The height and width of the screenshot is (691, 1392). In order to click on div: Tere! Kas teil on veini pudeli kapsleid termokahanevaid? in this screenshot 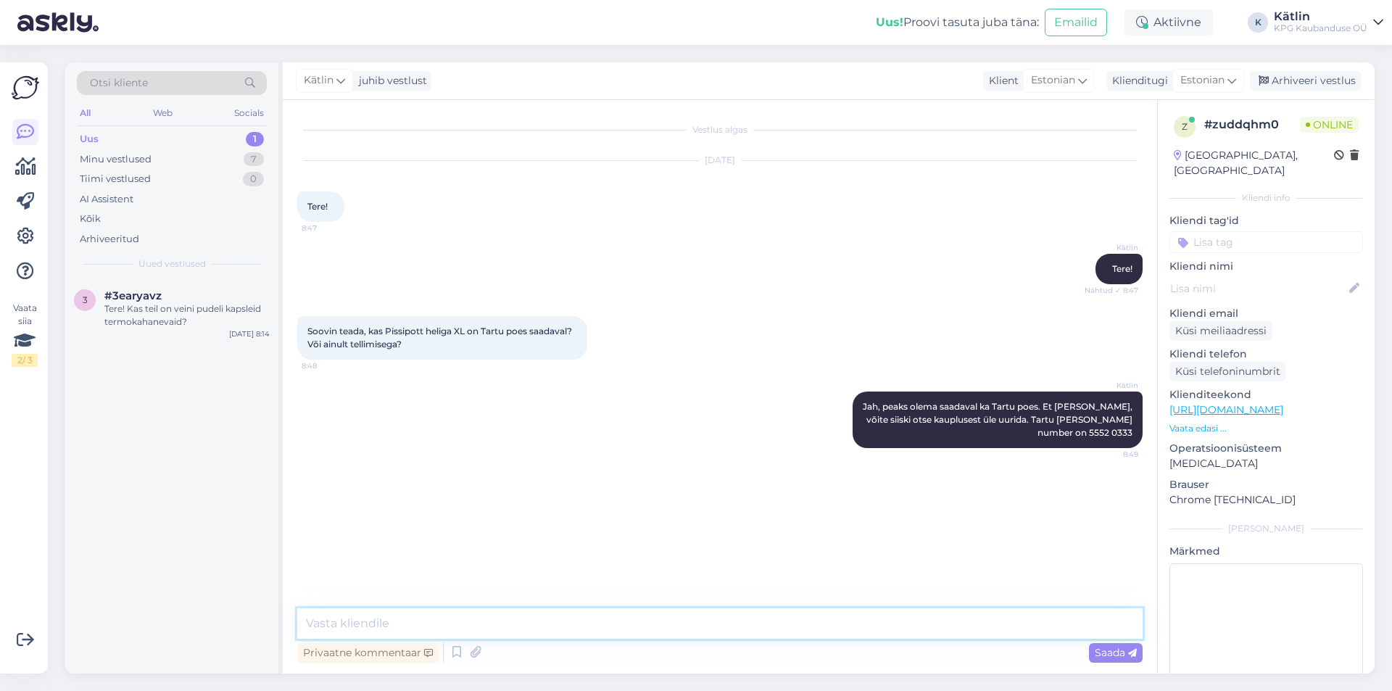, I will do `click(187, 315)`.